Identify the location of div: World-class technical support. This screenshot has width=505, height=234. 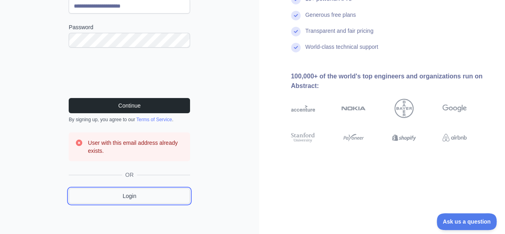
(342, 51).